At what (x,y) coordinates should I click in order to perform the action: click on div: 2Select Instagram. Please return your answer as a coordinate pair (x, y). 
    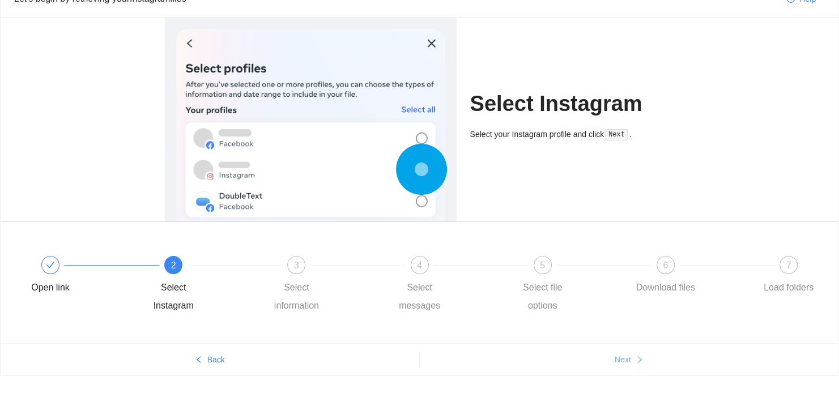
    Looking at the image, I should click on (202, 285).